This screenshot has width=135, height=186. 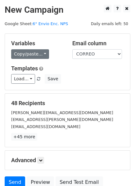 I want to click on div: Widget de chat, so click(x=120, y=171).